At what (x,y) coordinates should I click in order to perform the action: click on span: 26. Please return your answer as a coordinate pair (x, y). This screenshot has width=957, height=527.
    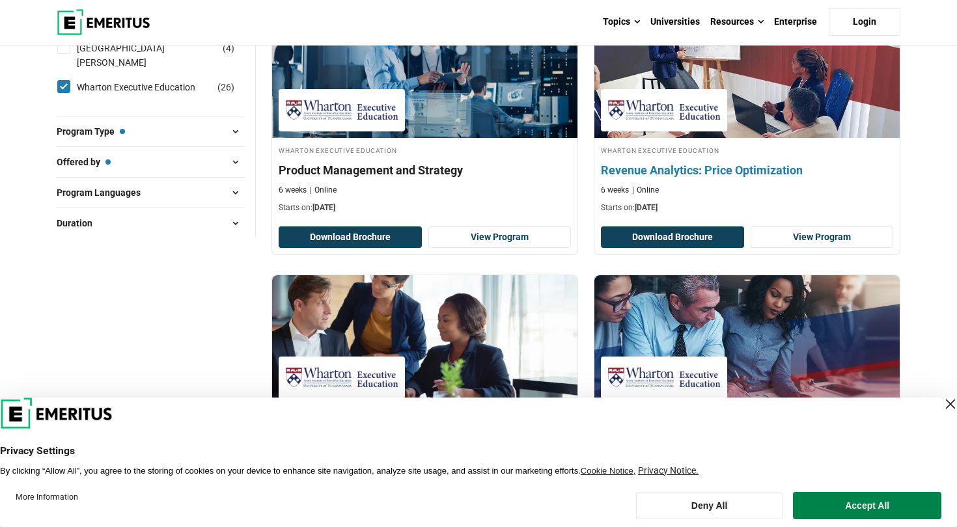
    Looking at the image, I should click on (226, 87).